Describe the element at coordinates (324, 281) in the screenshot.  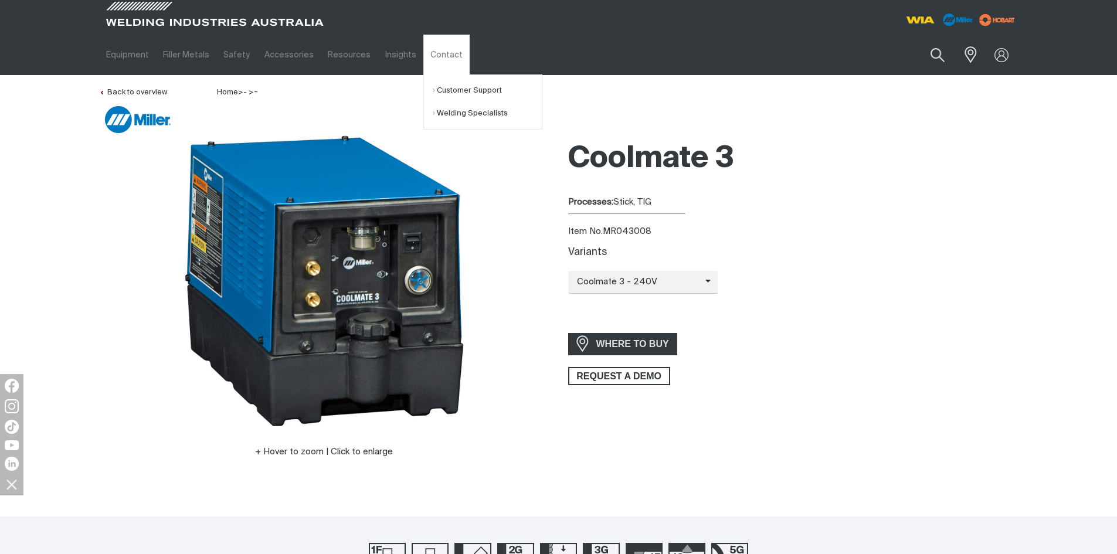
I see `img: Coolmate 3` at that location.